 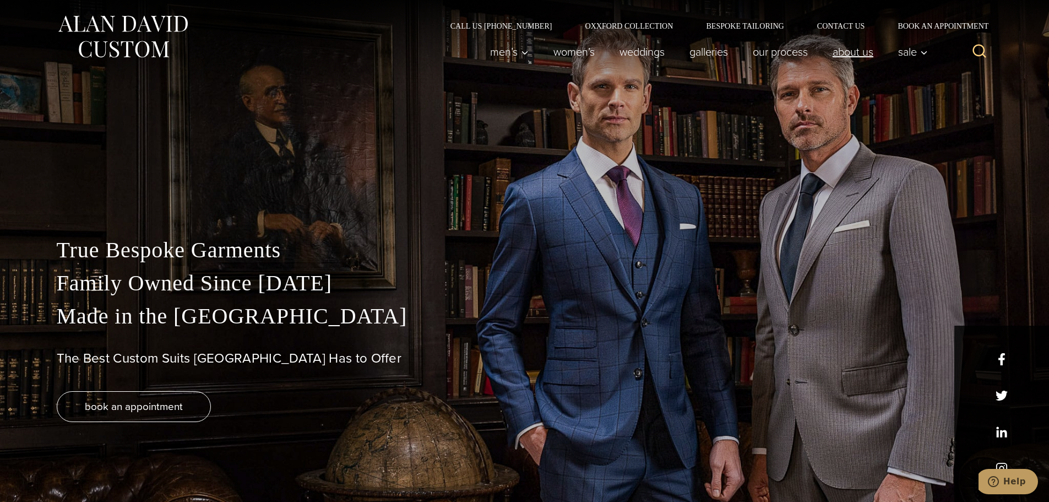 I want to click on span: Help, so click(x=36, y=13).